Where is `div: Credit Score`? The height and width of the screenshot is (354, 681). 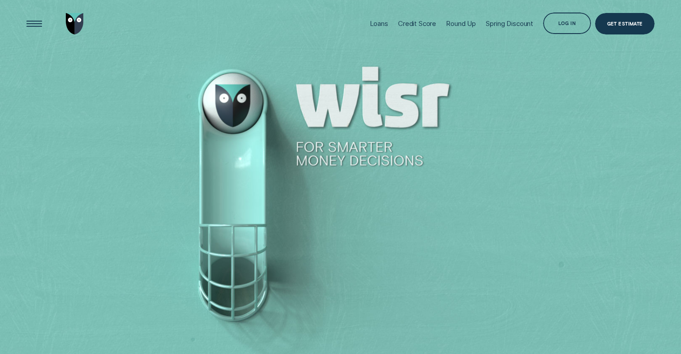 div: Credit Score is located at coordinates (417, 23).